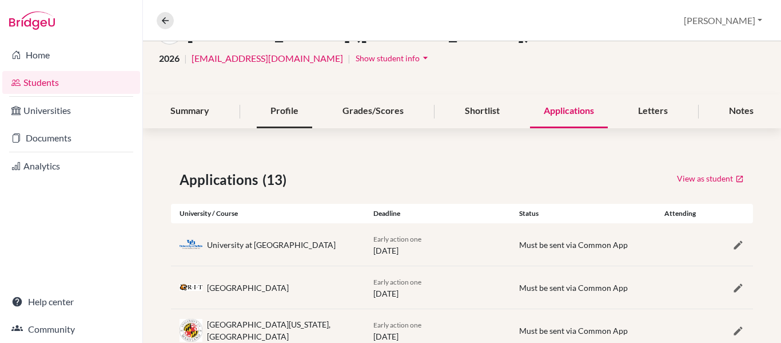 Image resolution: width=781 pixels, height=343 pixels. I want to click on a: Home, so click(71, 55).